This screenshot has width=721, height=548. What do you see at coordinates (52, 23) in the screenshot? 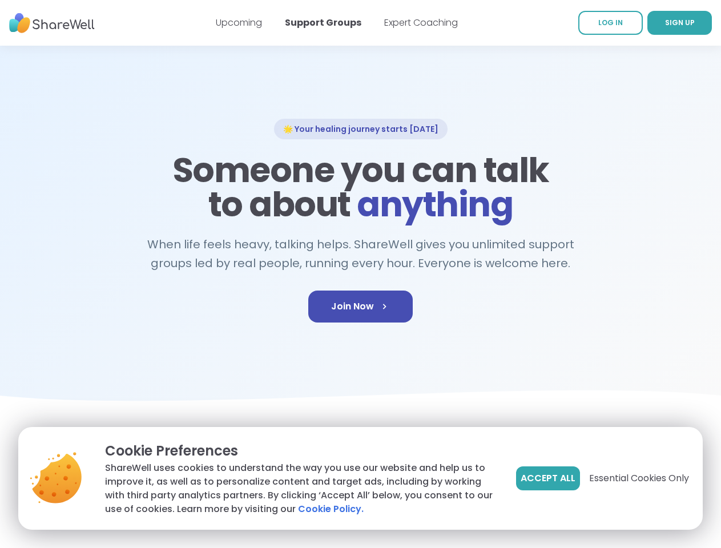
I see `img: ShareWell Nav Logo` at bounding box center [52, 23].